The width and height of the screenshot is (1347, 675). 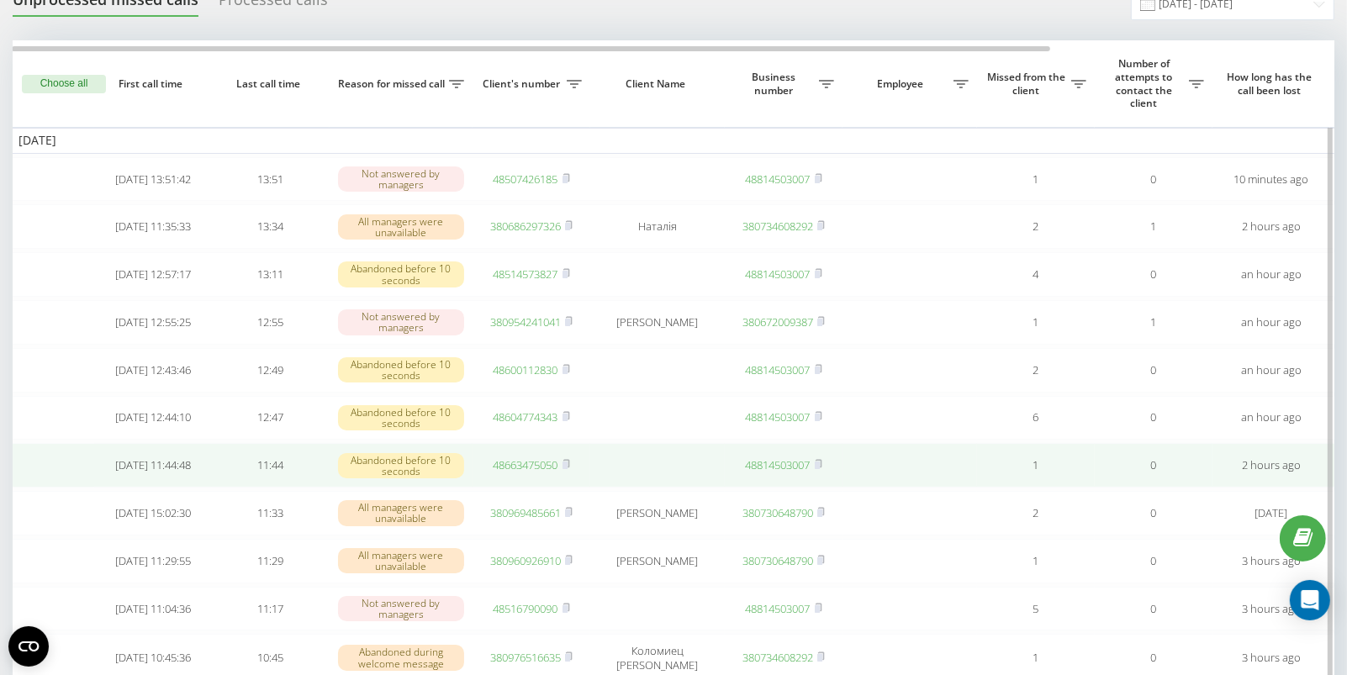 What do you see at coordinates (525, 370) in the screenshot?
I see `a: 48600112830` at bounding box center [525, 370].